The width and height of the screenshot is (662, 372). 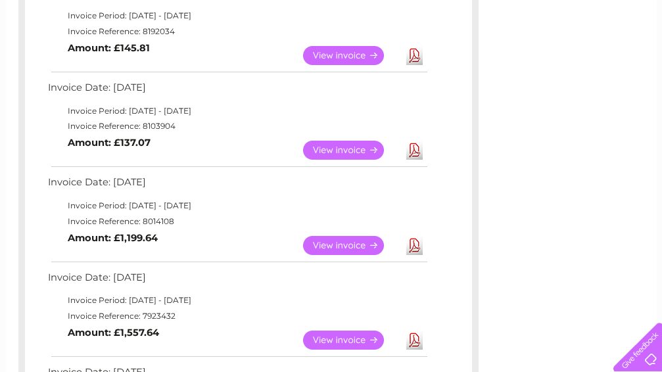 What do you see at coordinates (109, 48) in the screenshot?
I see `b: Amount: £145.81` at bounding box center [109, 48].